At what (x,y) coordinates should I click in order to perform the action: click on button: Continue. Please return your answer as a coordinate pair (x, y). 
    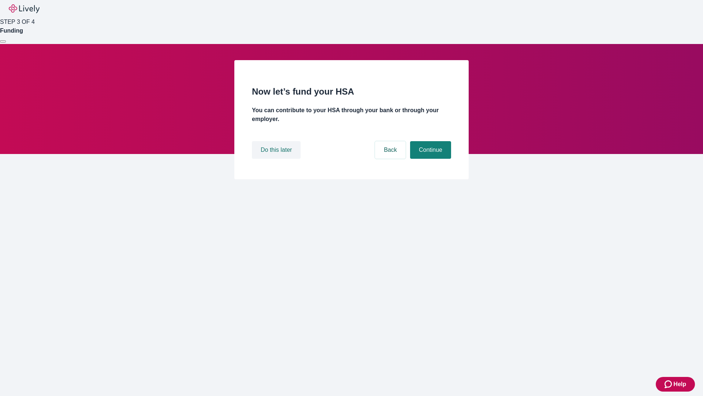
    Looking at the image, I should click on (431, 150).